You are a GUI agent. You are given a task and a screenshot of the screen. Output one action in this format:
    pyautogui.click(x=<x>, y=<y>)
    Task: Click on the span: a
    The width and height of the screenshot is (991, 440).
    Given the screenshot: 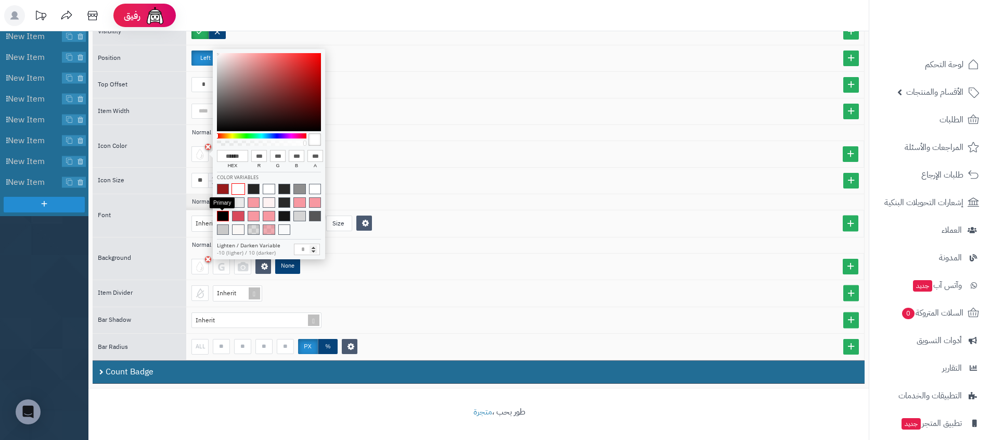 What is the action you would take?
    pyautogui.click(x=315, y=167)
    